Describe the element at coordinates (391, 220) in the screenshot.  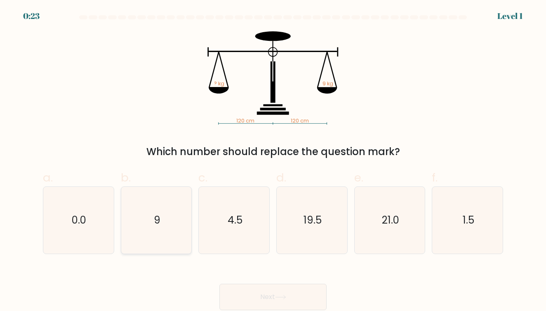
I see `text: 21.0` at that location.